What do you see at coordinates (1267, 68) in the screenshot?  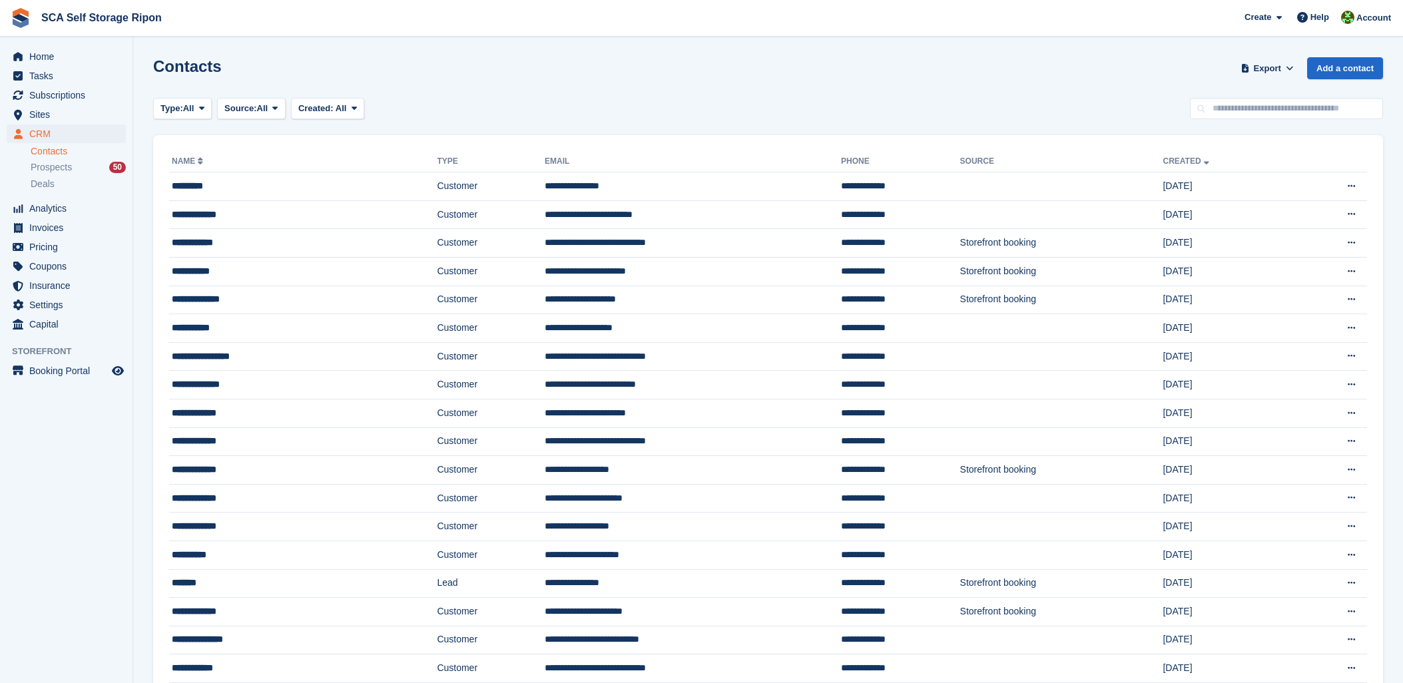 I see `button: Export` at bounding box center [1267, 68].